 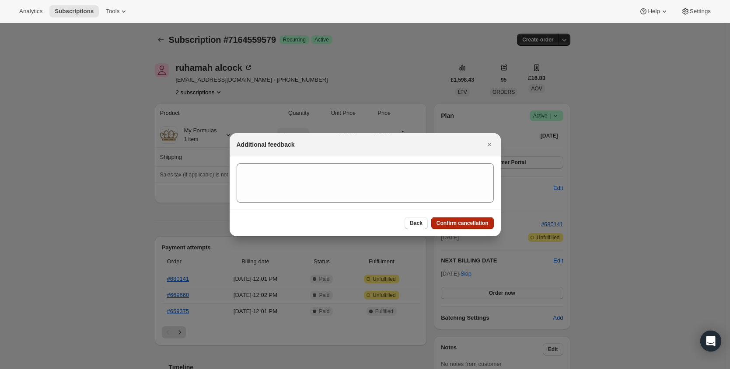 I want to click on button: Help, so click(x=653, y=11).